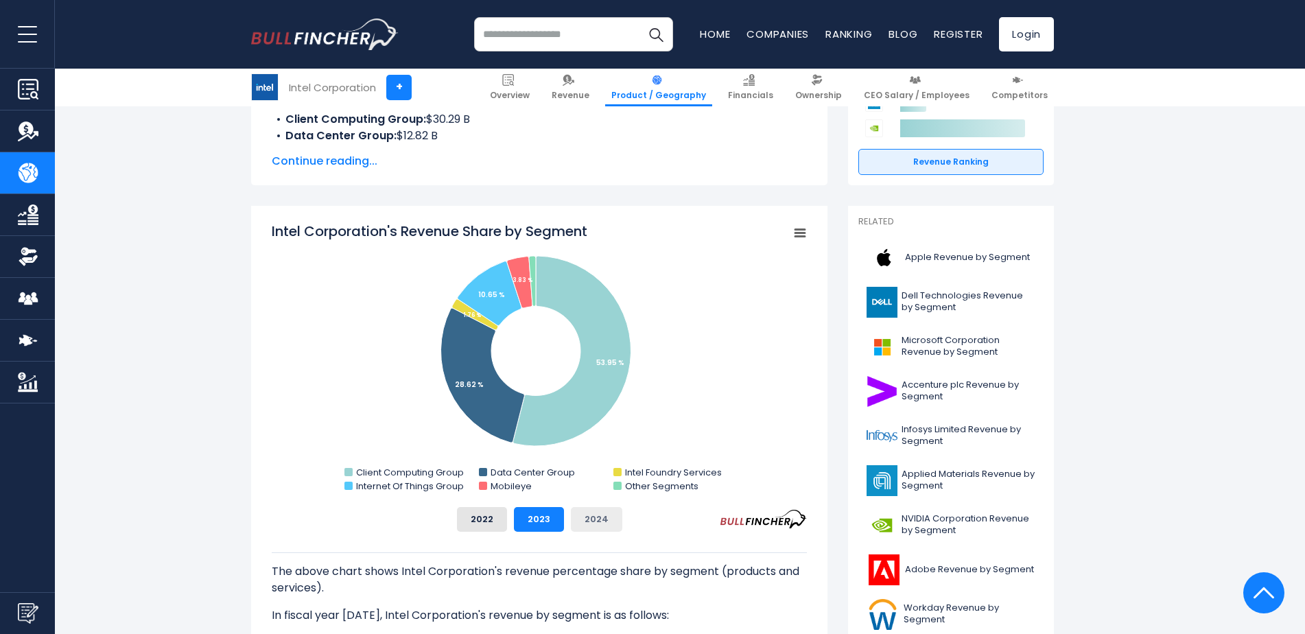  What do you see at coordinates (332, 87) in the screenshot?
I see `div: Intel Corporation` at bounding box center [332, 87].